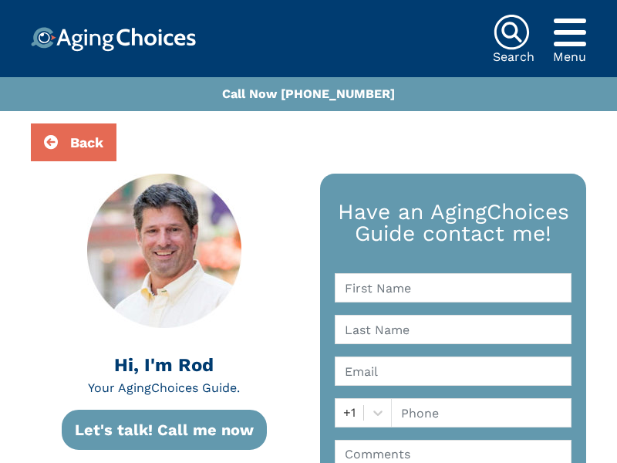  Describe the element at coordinates (73, 142) in the screenshot. I see `button: Back` at that location.